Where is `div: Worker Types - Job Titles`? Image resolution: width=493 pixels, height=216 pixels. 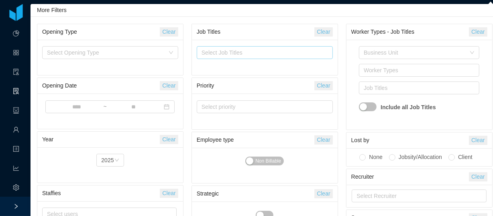
div: Worker Types - Job Titles is located at coordinates (410, 32).